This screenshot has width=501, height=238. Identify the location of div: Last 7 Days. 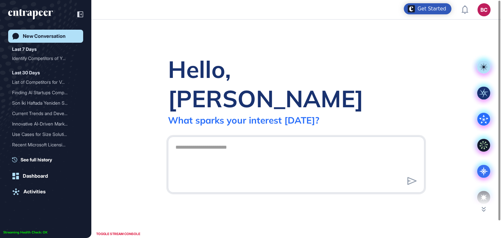
(24, 49).